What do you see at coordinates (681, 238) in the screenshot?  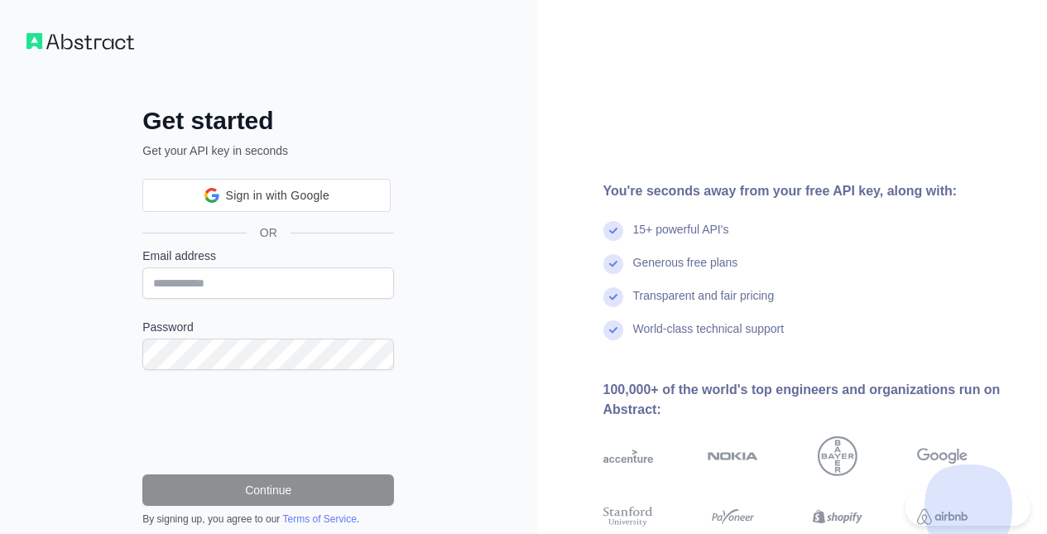 I see `div: 15+ powerful API's` at bounding box center [681, 238].